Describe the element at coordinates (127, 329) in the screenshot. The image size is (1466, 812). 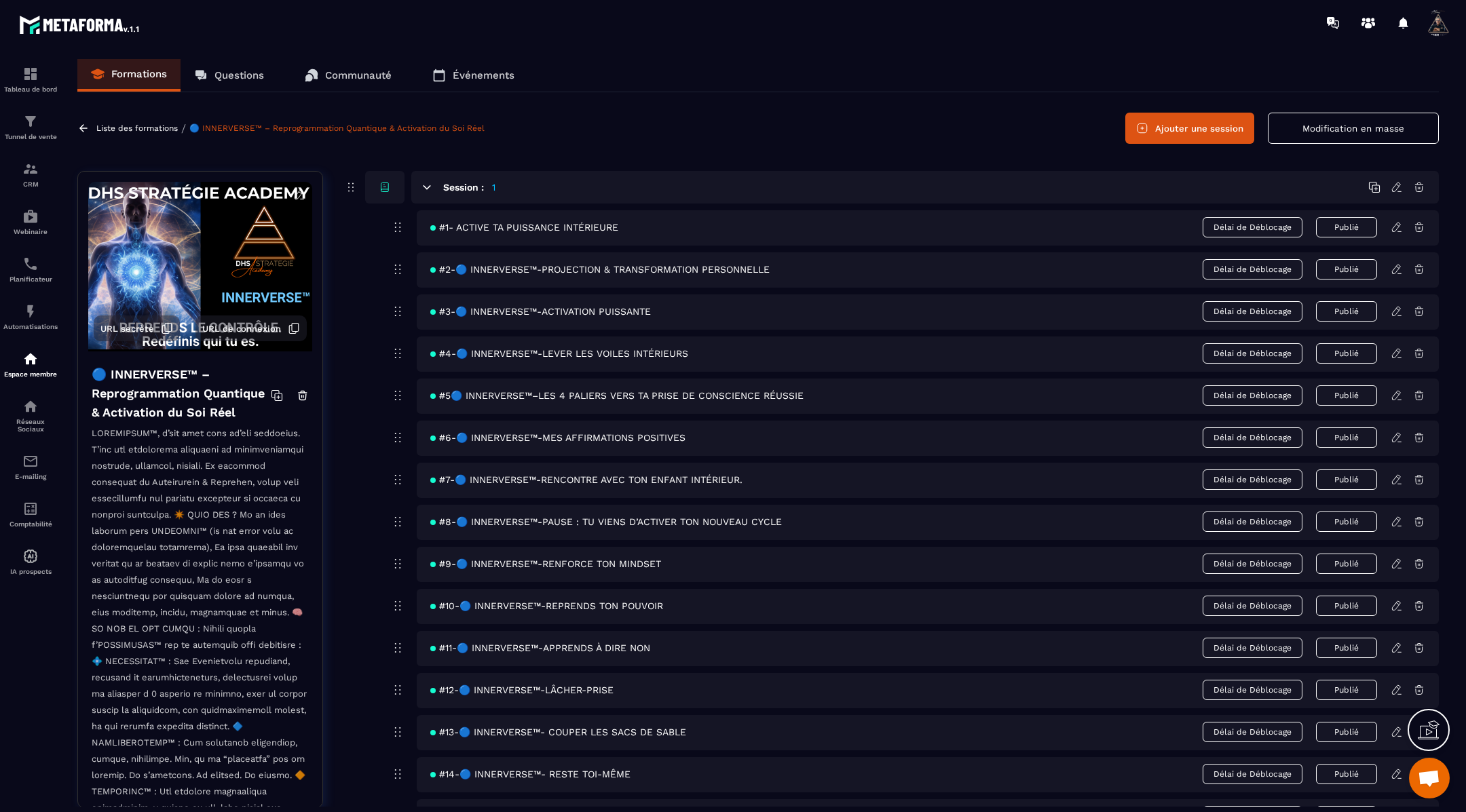
I see `span: URL secrète` at that location.